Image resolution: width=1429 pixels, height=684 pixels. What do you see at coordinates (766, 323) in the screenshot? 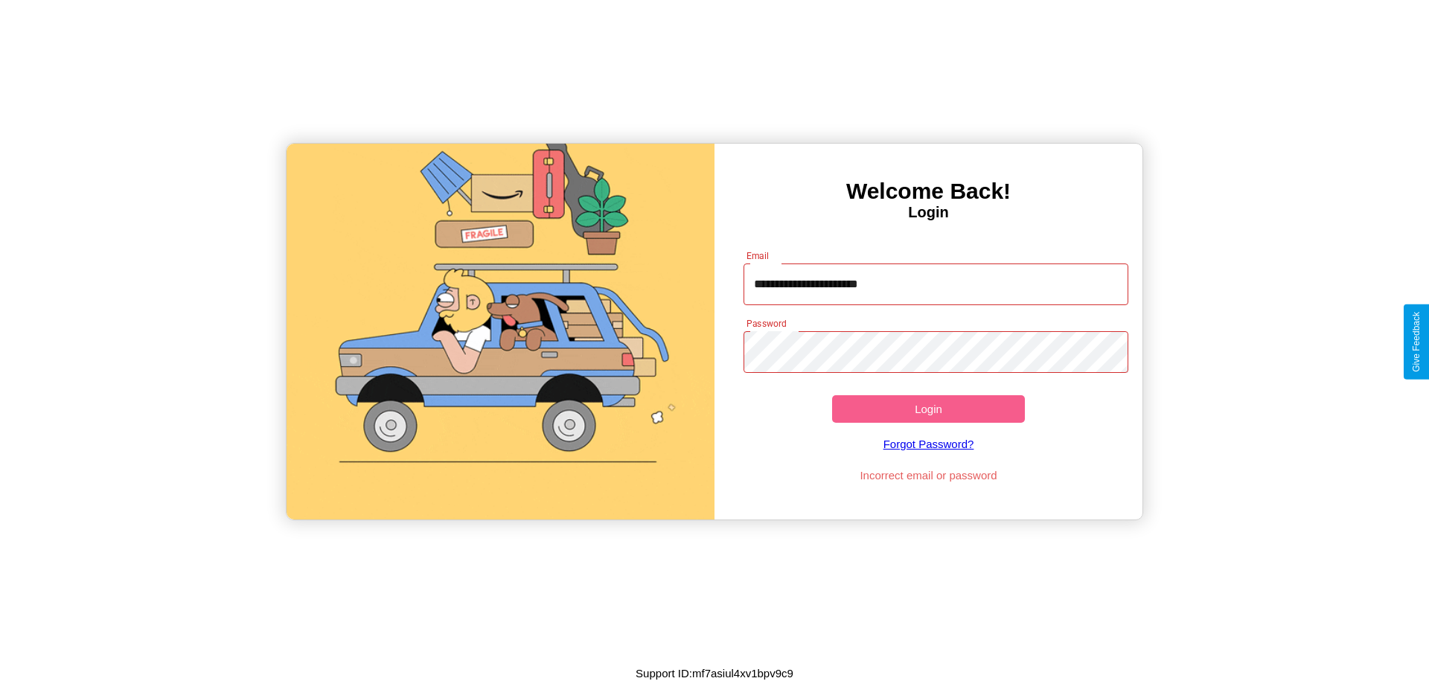
I see `label: Password` at bounding box center [766, 323].